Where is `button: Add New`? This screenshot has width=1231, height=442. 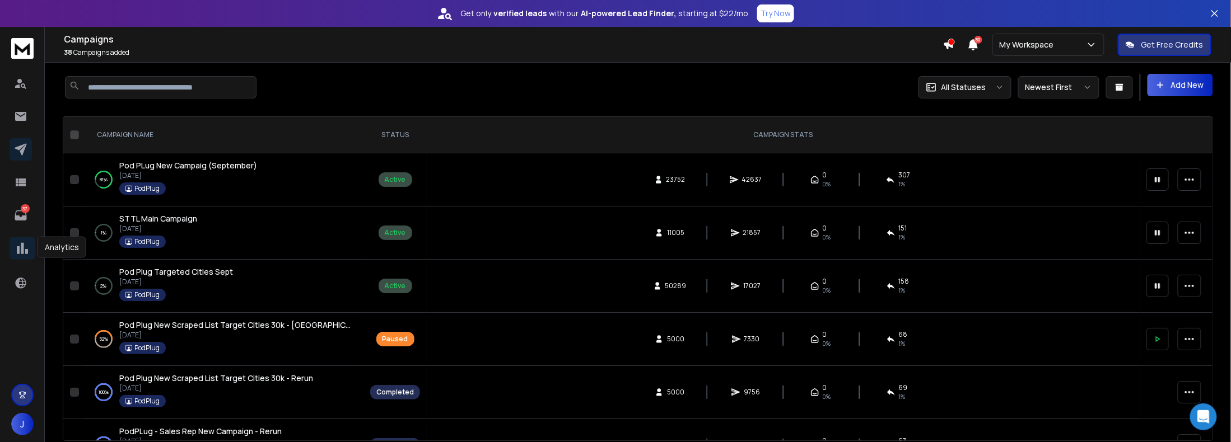 button: Add New is located at coordinates (1180, 85).